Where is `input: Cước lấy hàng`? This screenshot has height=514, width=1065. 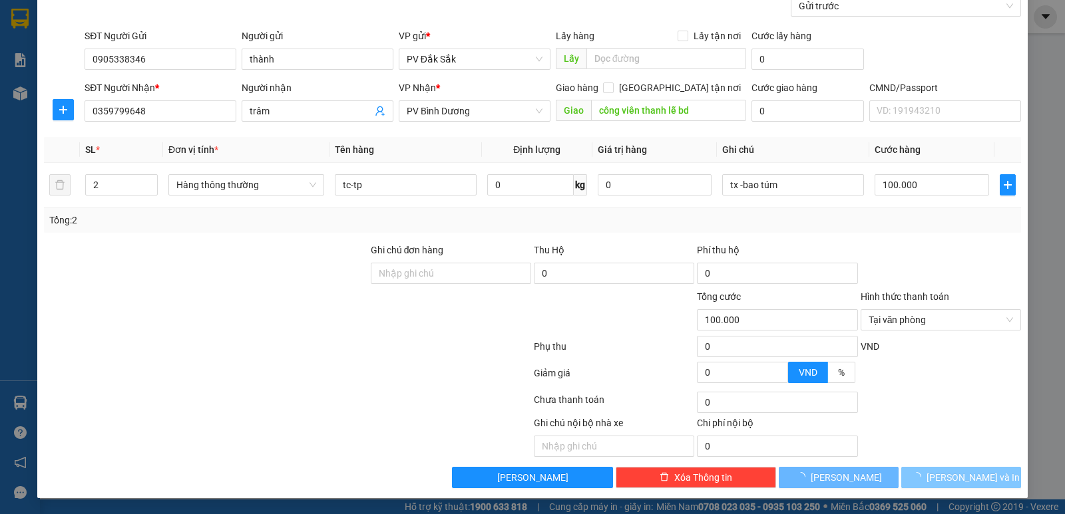
input: Cước lấy hàng is located at coordinates (807, 59).